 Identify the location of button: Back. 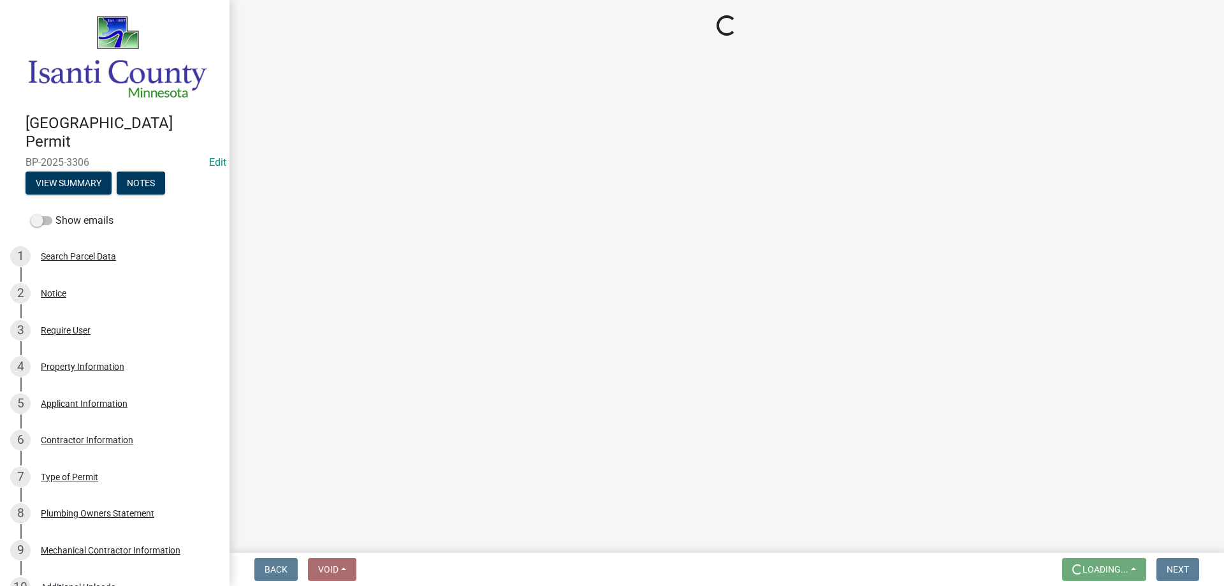
(276, 569).